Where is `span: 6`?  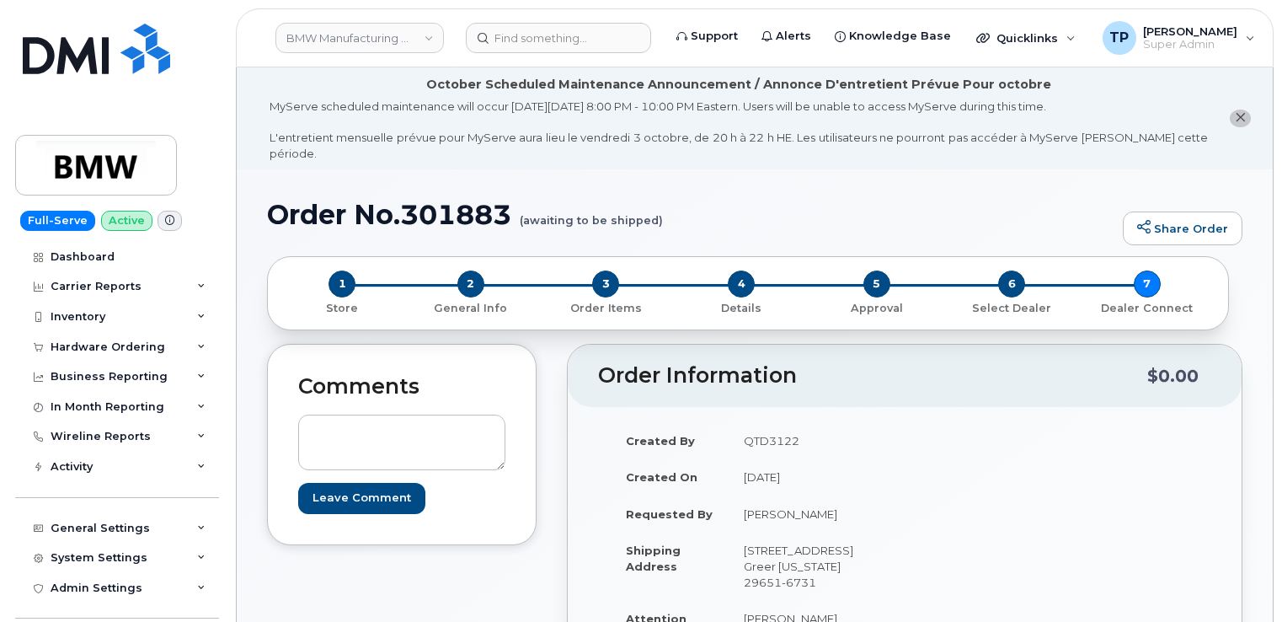 span: 6 is located at coordinates (1012, 284).